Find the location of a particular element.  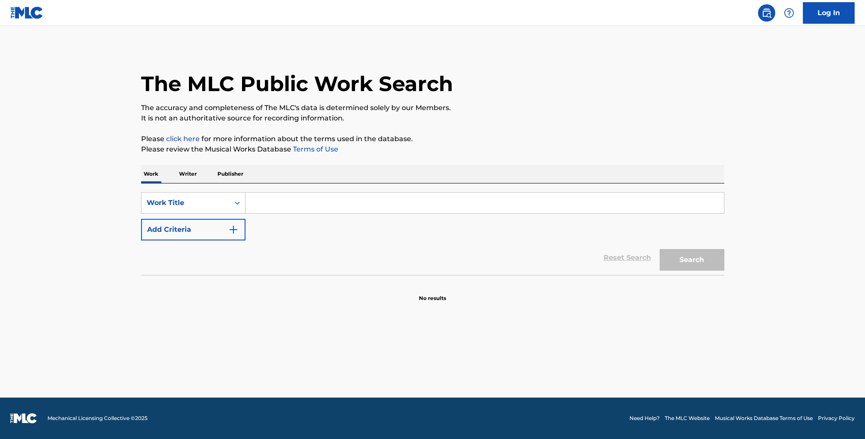

form: Search Form is located at coordinates (433, 233).